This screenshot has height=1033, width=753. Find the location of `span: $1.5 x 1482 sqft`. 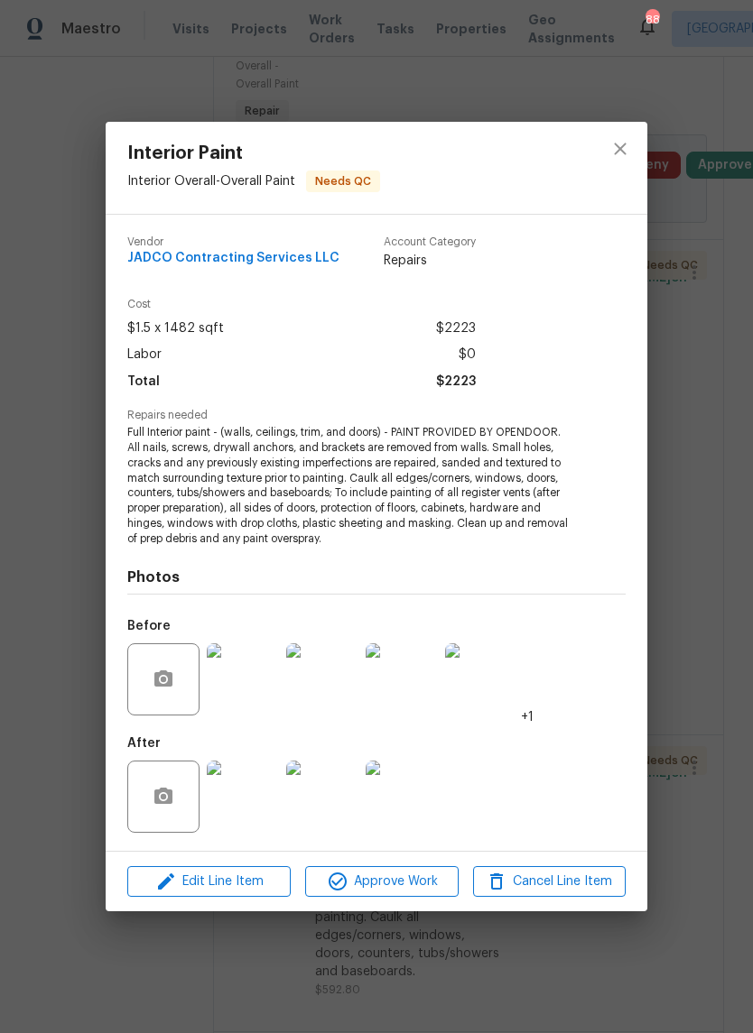

span: $1.5 x 1482 sqft is located at coordinates (175, 329).